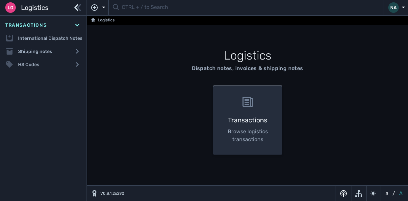 The width and height of the screenshot is (408, 201). Describe the element at coordinates (248, 136) in the screenshot. I see `p: Browse logistics transactions` at that location.